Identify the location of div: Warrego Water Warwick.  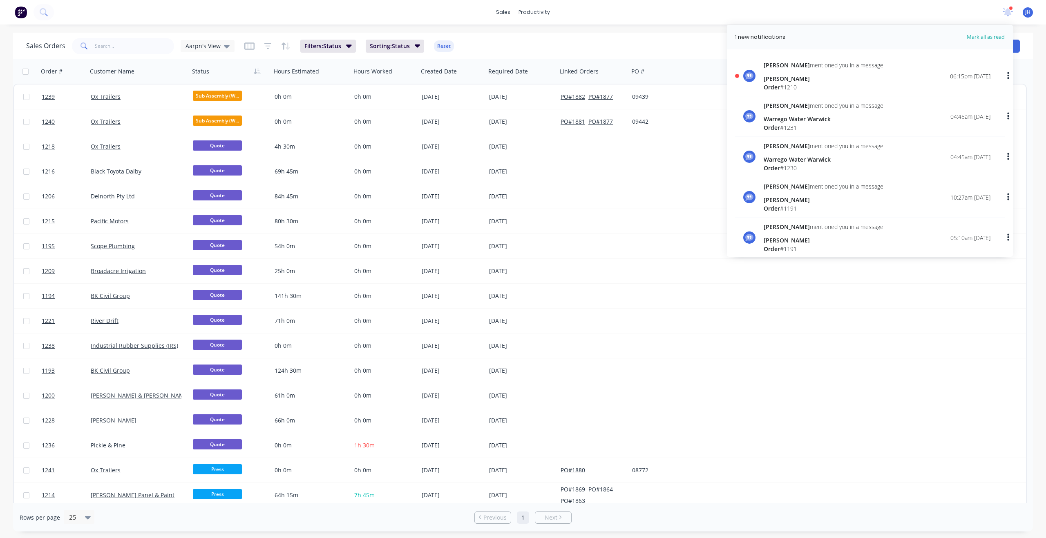
(823, 159).